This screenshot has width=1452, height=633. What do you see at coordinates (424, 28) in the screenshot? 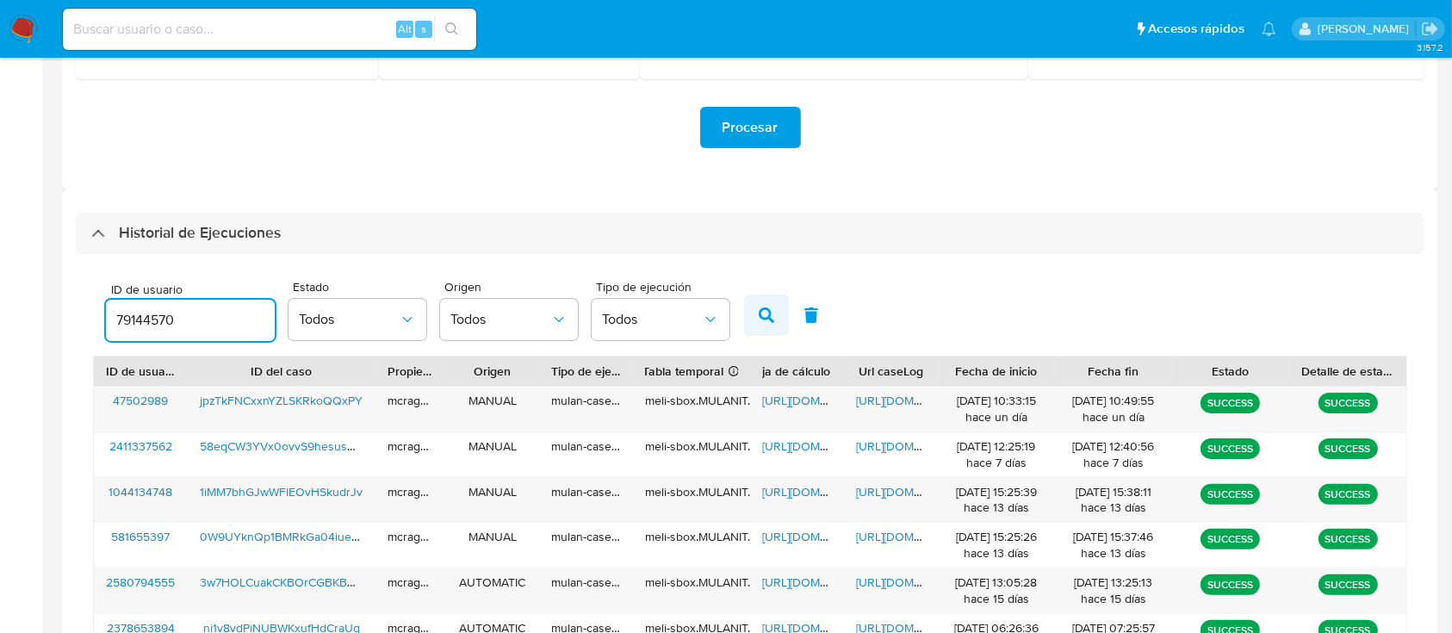
I see `span: s` at bounding box center [424, 28].